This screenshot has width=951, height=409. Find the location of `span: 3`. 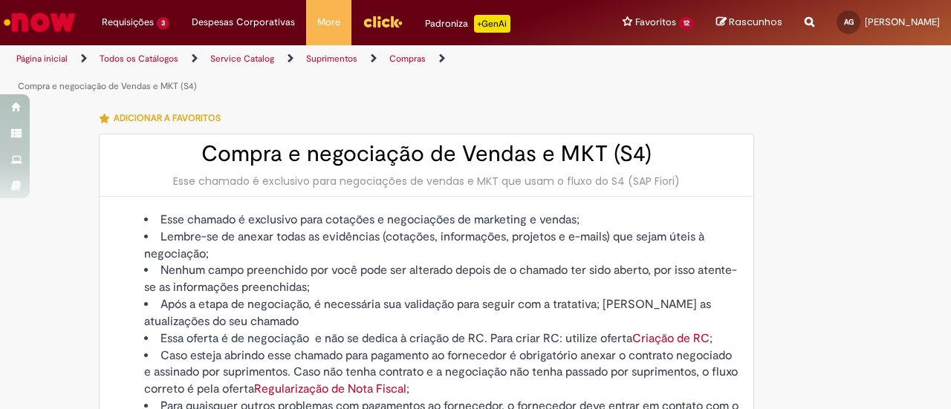

span: 3 is located at coordinates (163, 23).